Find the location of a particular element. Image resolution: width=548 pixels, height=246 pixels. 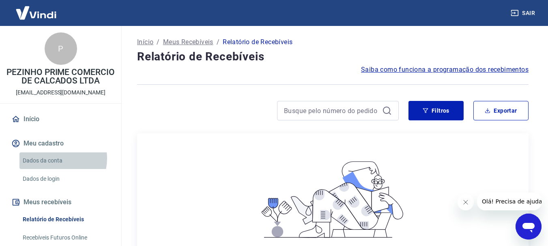

a: Dados de login is located at coordinates (65, 179).